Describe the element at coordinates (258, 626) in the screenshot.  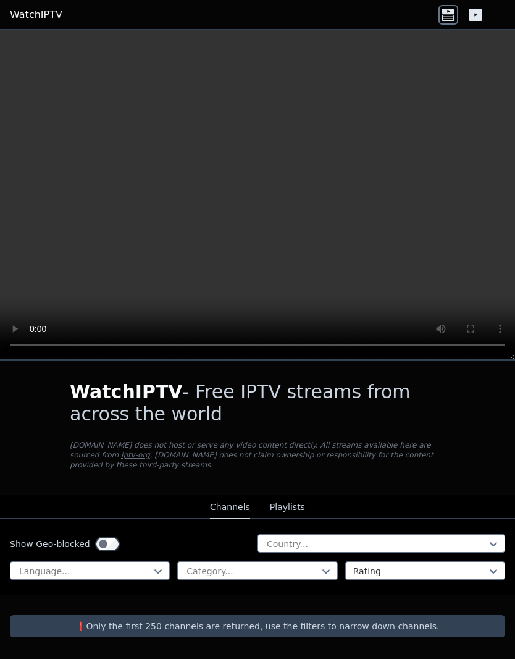
I see `p: ❗️Only the first 250 channels are returned, use the filters to narrow down channels.` at that location.